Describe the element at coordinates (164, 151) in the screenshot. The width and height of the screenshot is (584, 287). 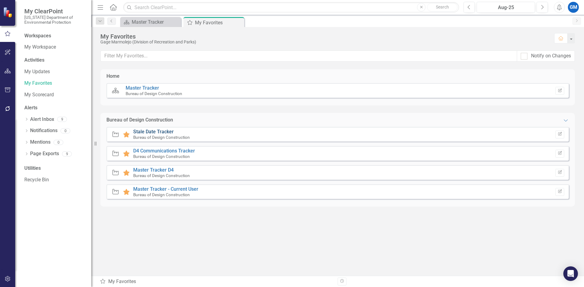
I see `a: D4 Communications Tracker` at that location.